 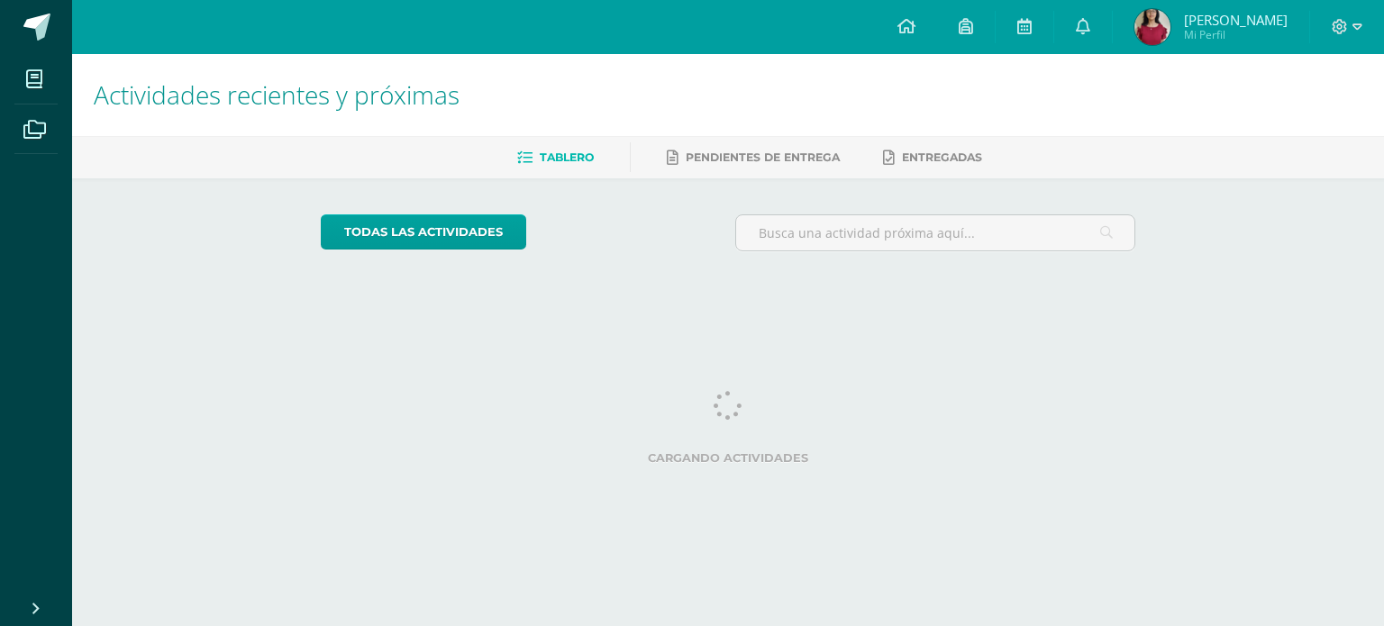 What do you see at coordinates (728, 458) in the screenshot?
I see `label: Cargando actividades` at bounding box center [728, 458].